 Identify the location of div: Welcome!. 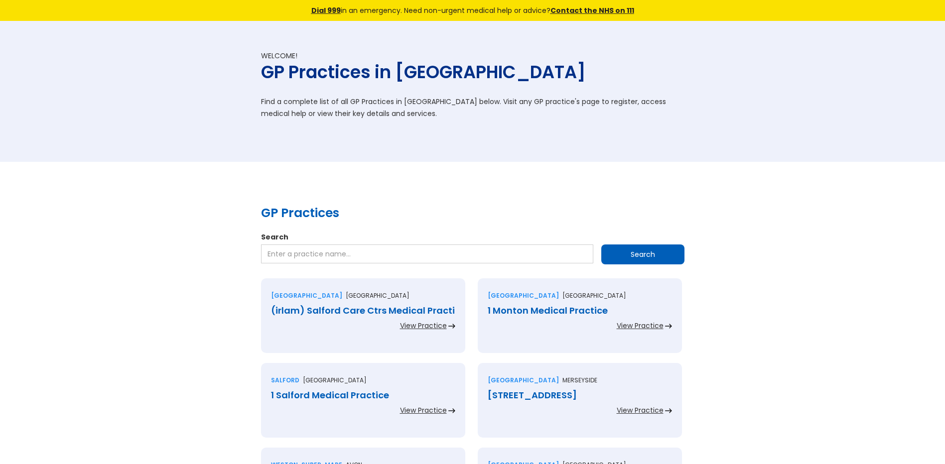
(473, 56).